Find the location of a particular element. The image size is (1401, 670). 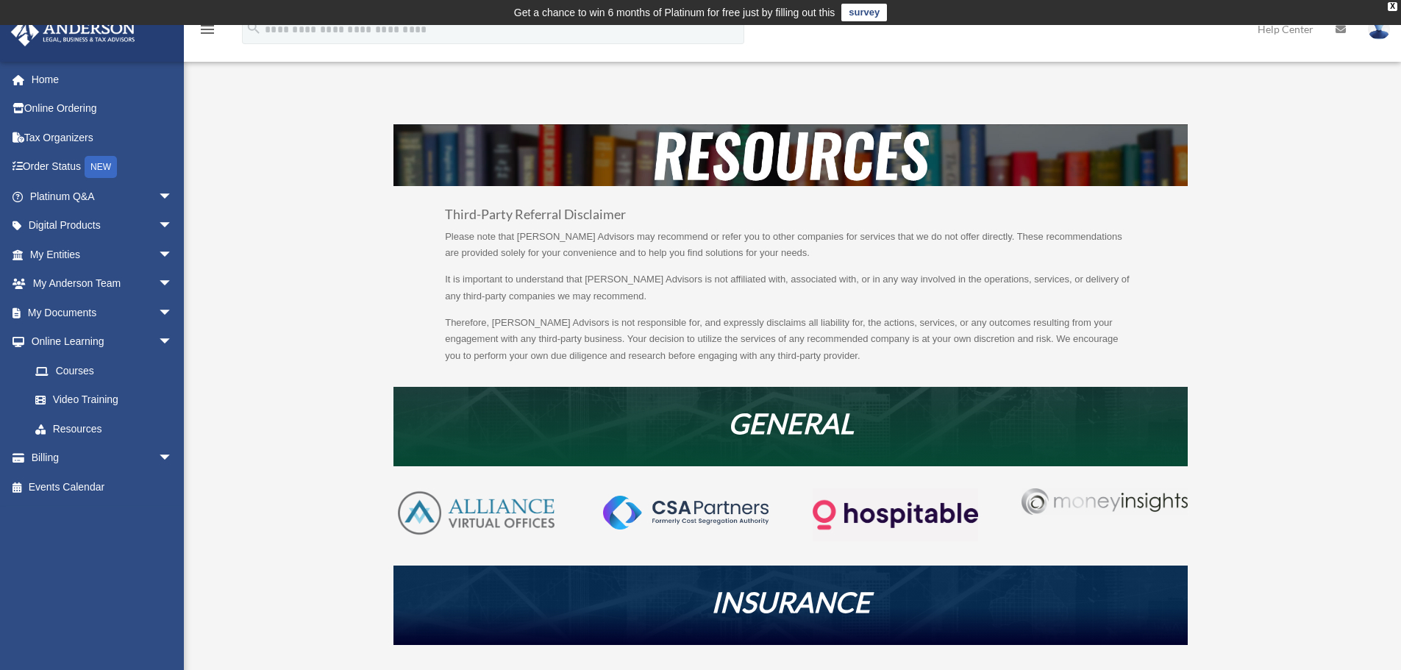

div: close is located at coordinates (1392, 7).